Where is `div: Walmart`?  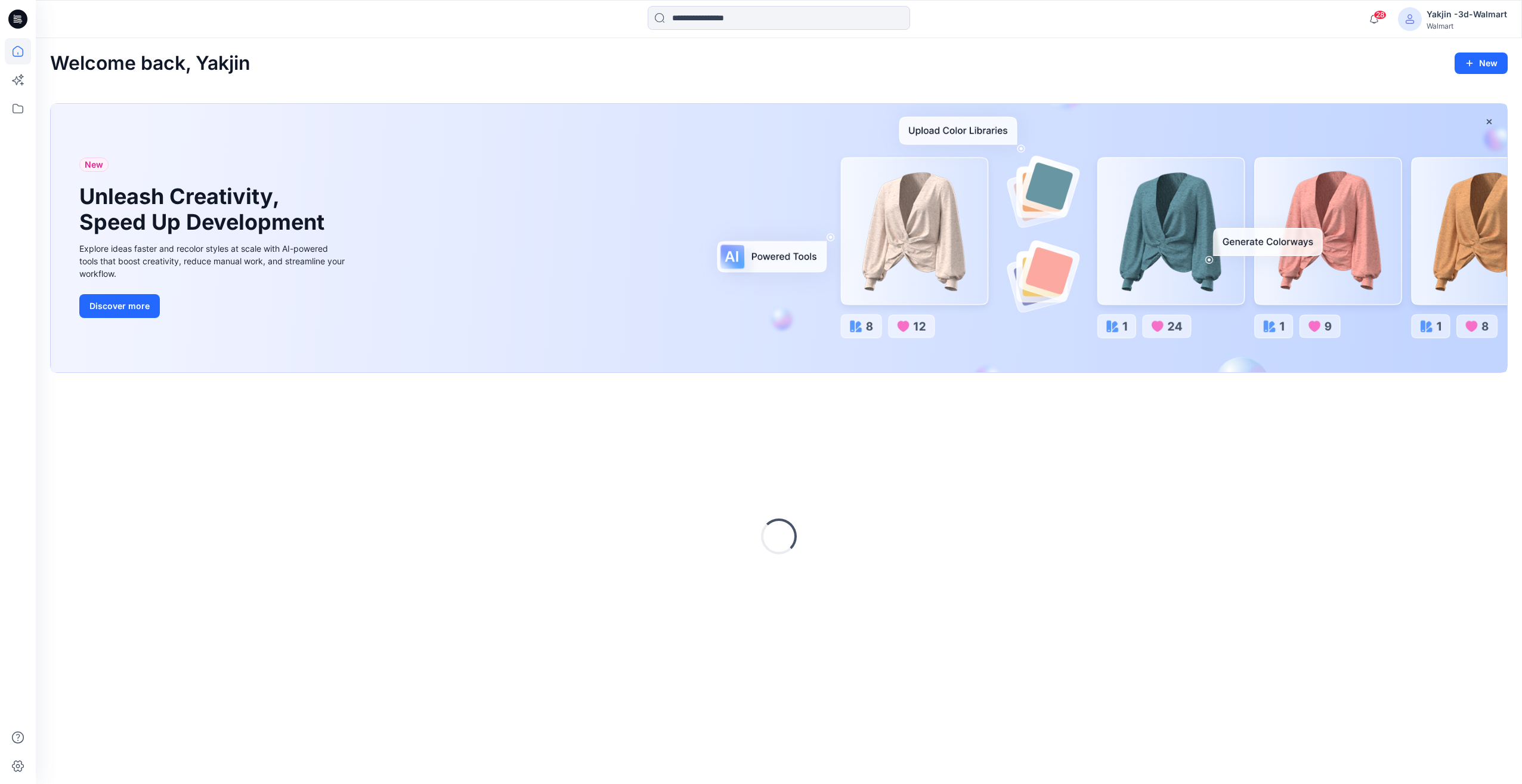
div: Walmart is located at coordinates (1467, 26).